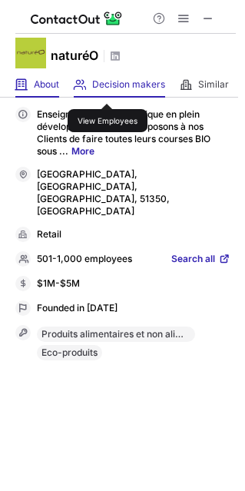 The width and height of the screenshot is (245, 491). Describe the element at coordinates (46, 85) in the screenshot. I see `span: About` at that location.